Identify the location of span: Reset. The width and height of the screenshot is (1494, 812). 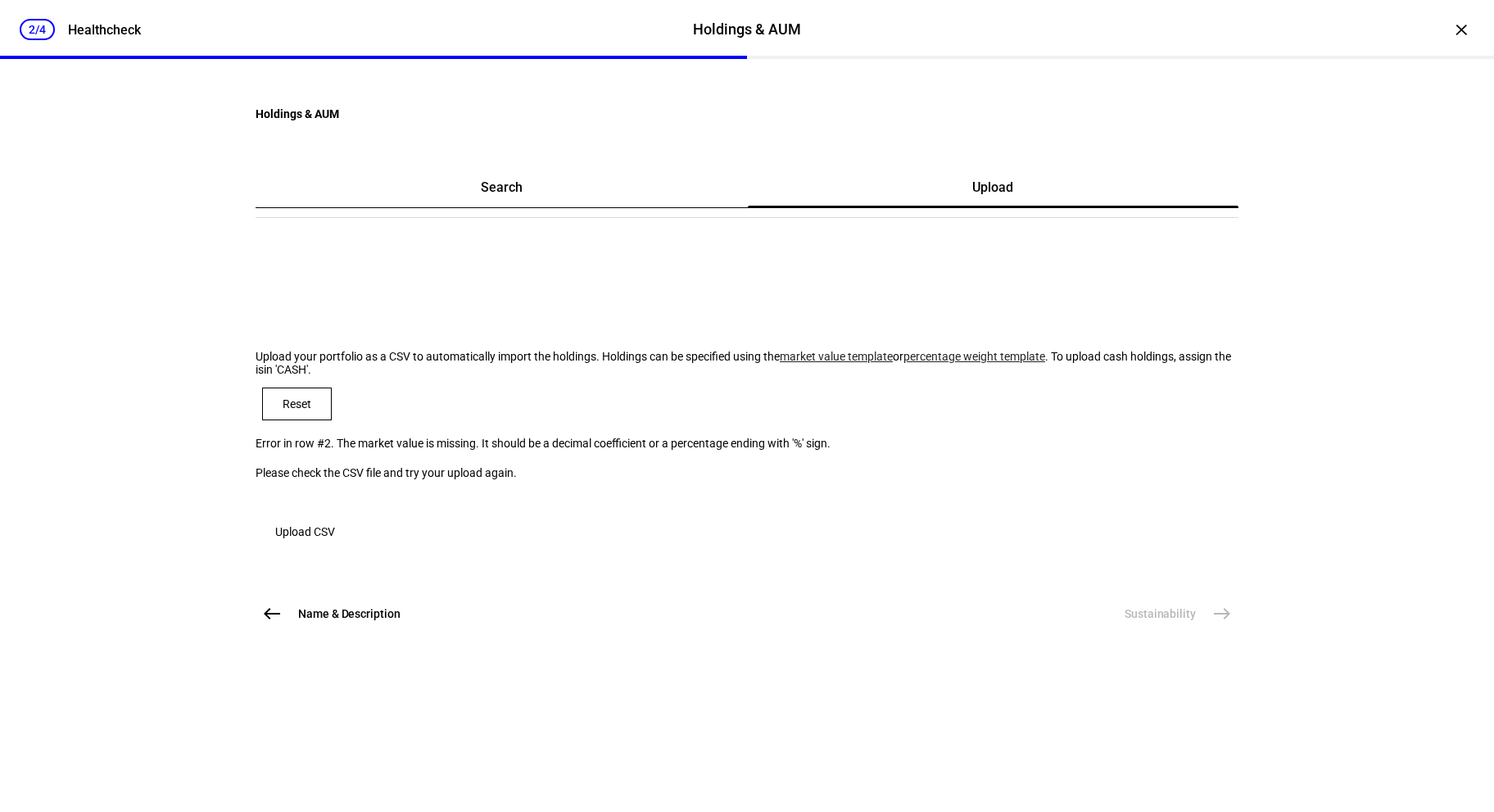
(296, 404).